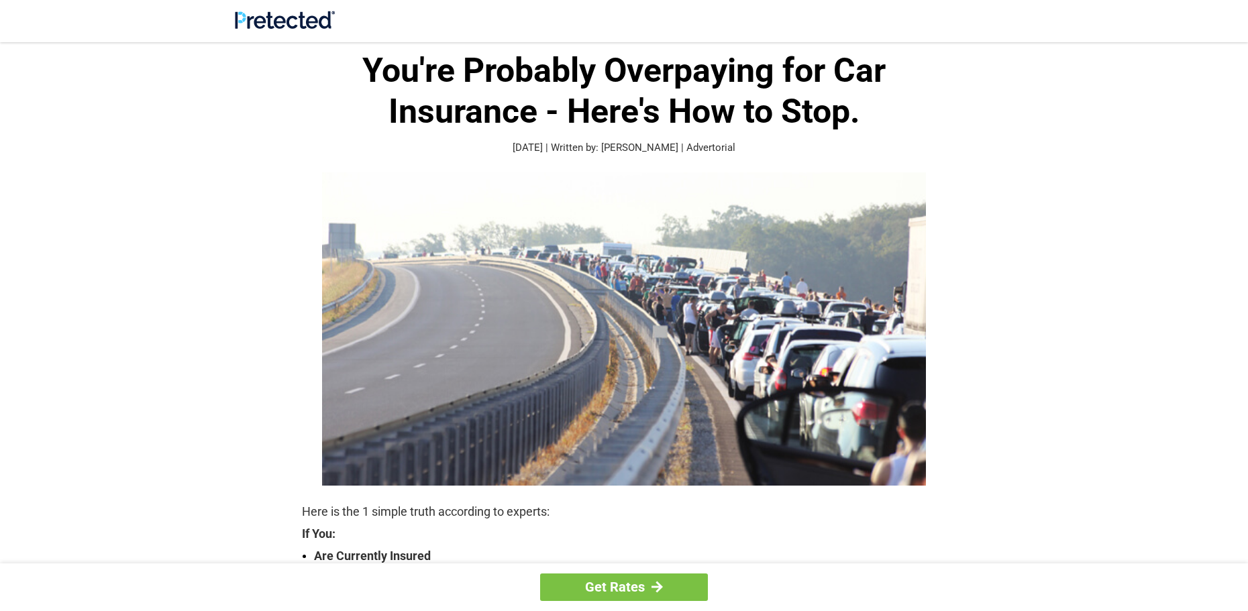 This screenshot has width=1248, height=611. Describe the element at coordinates (284, 19) in the screenshot. I see `img: Site Logo` at that location.